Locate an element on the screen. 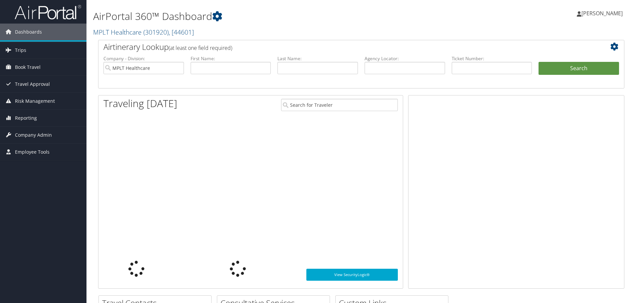  button: Search is located at coordinates (579, 68).